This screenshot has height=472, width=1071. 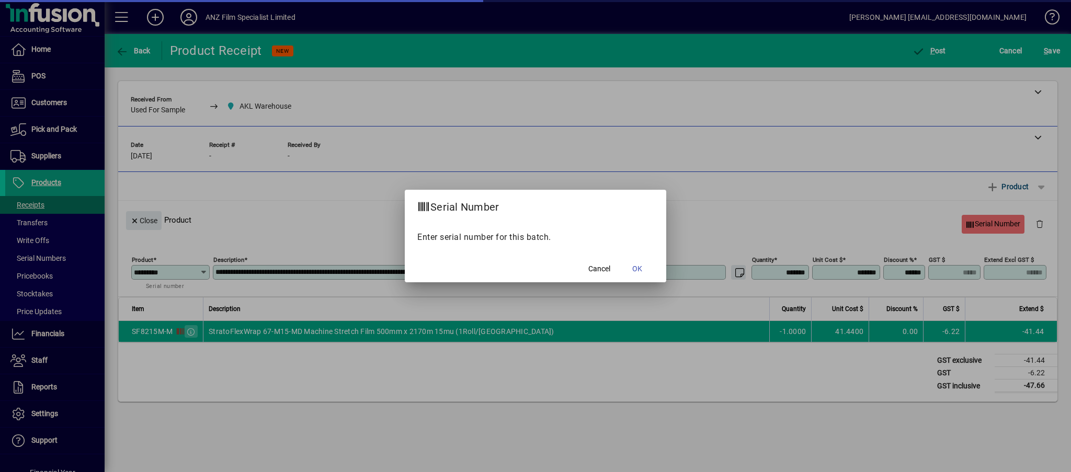 I want to click on span: OK, so click(x=637, y=269).